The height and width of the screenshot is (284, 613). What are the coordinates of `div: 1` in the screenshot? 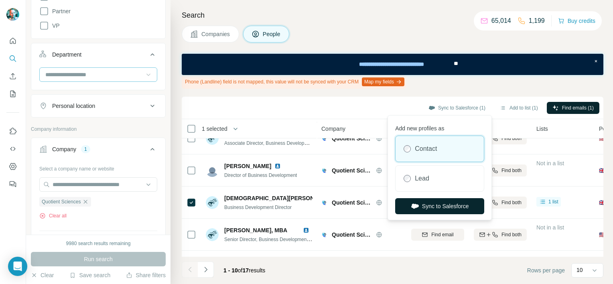 It's located at (85, 149).